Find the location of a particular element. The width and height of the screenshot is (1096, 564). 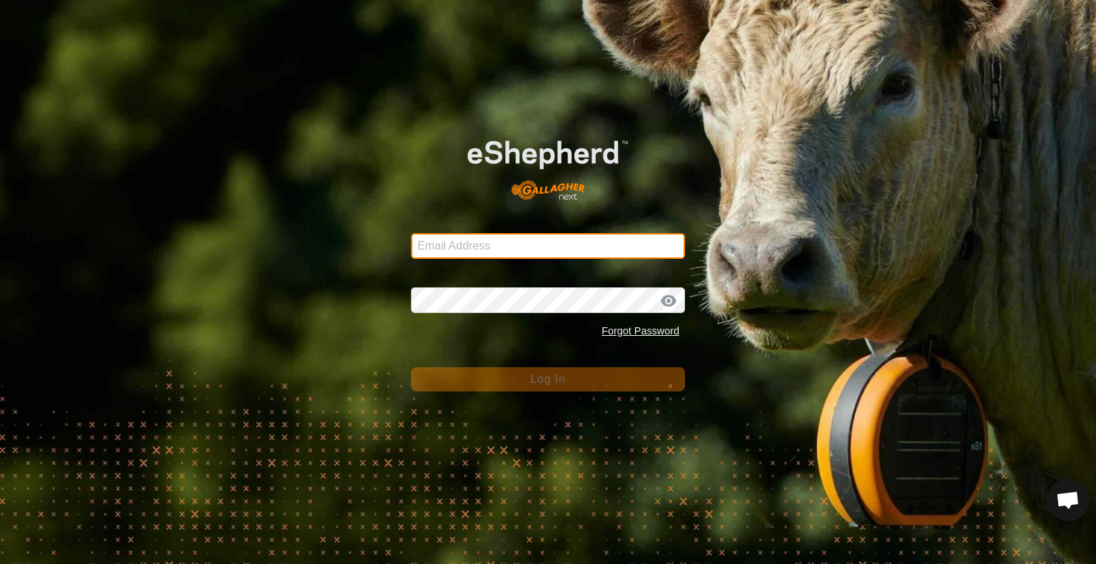

a: Forgot Password is located at coordinates (640, 331).